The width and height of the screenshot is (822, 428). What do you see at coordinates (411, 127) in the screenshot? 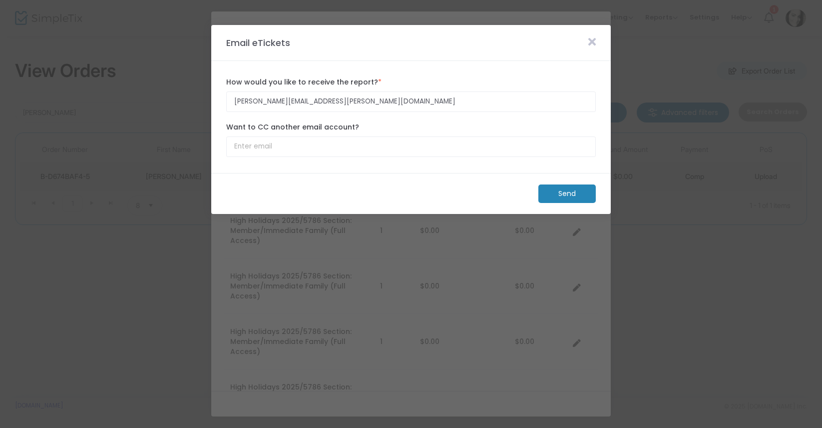
I see `label: Want to CC another email account?` at bounding box center [411, 127].